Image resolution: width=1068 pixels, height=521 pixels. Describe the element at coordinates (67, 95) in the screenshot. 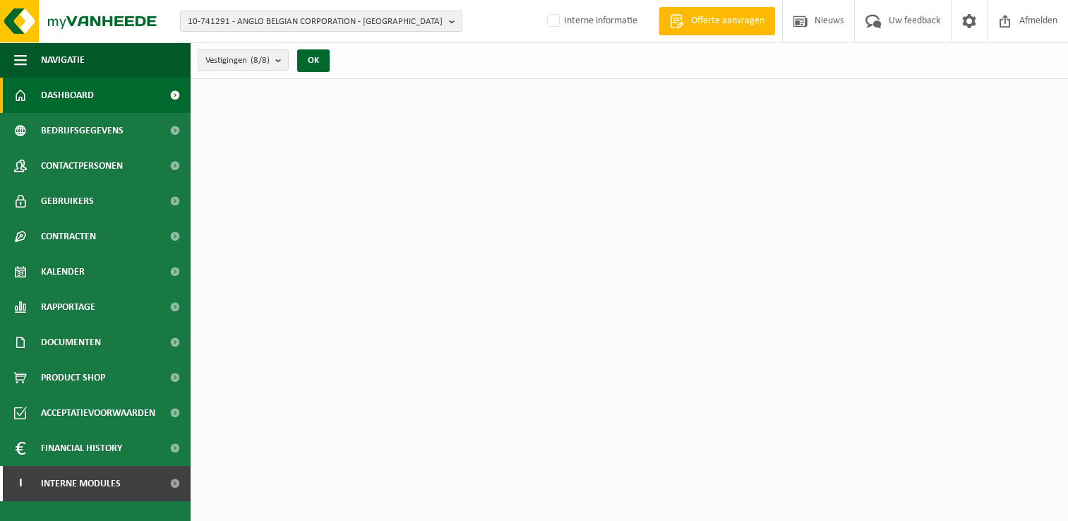

I see `span: Dashboard` at that location.